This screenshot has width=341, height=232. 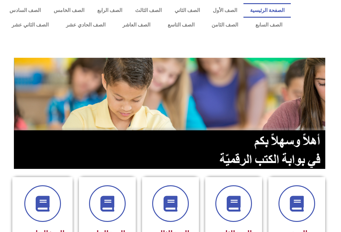 What do you see at coordinates (148, 10) in the screenshot?
I see `a: الصف الثالث` at bounding box center [148, 10].